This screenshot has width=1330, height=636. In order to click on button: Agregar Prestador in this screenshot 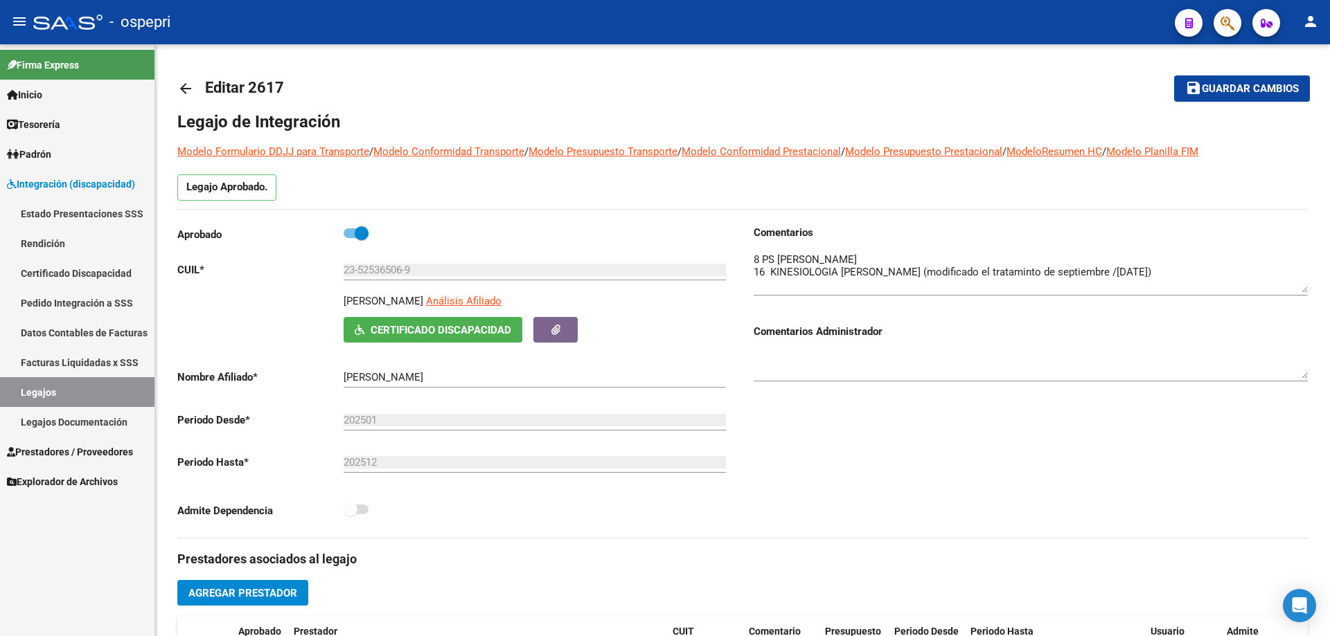, I will do `click(242, 593)`.